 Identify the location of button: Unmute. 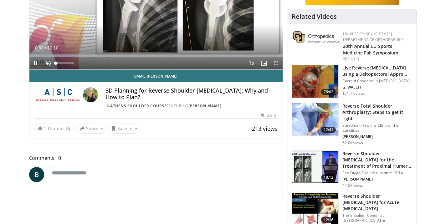
(48, 63).